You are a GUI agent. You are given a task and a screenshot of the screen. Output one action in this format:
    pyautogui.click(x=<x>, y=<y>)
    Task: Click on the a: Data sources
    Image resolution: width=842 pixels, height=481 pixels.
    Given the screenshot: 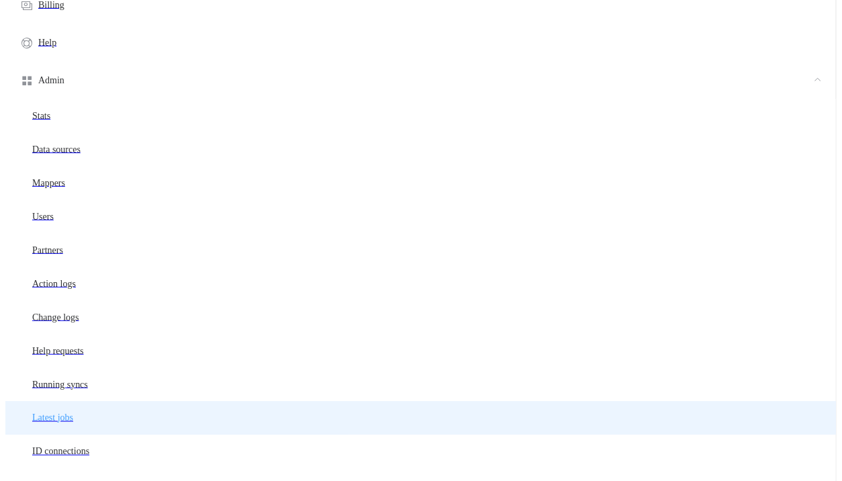 What is the action you would take?
    pyautogui.click(x=420, y=149)
    